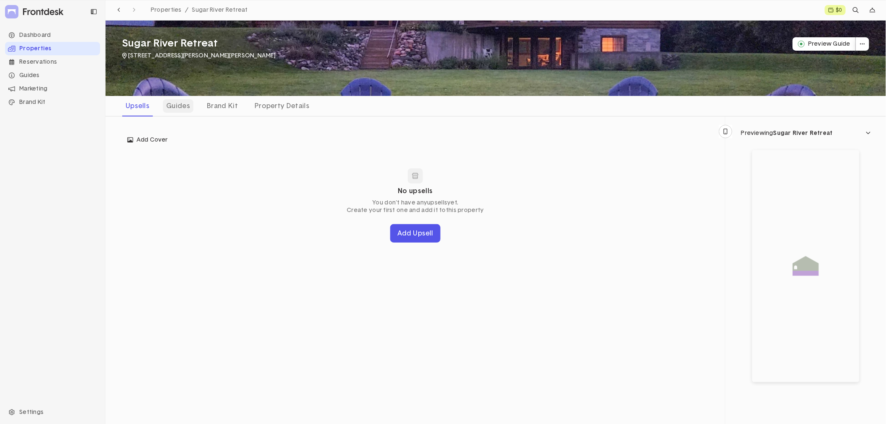 This screenshot has width=886, height=424. Describe the element at coordinates (415, 207) in the screenshot. I see `p: You don't have any upsells yet. Create your first one and add it to this property` at that location.